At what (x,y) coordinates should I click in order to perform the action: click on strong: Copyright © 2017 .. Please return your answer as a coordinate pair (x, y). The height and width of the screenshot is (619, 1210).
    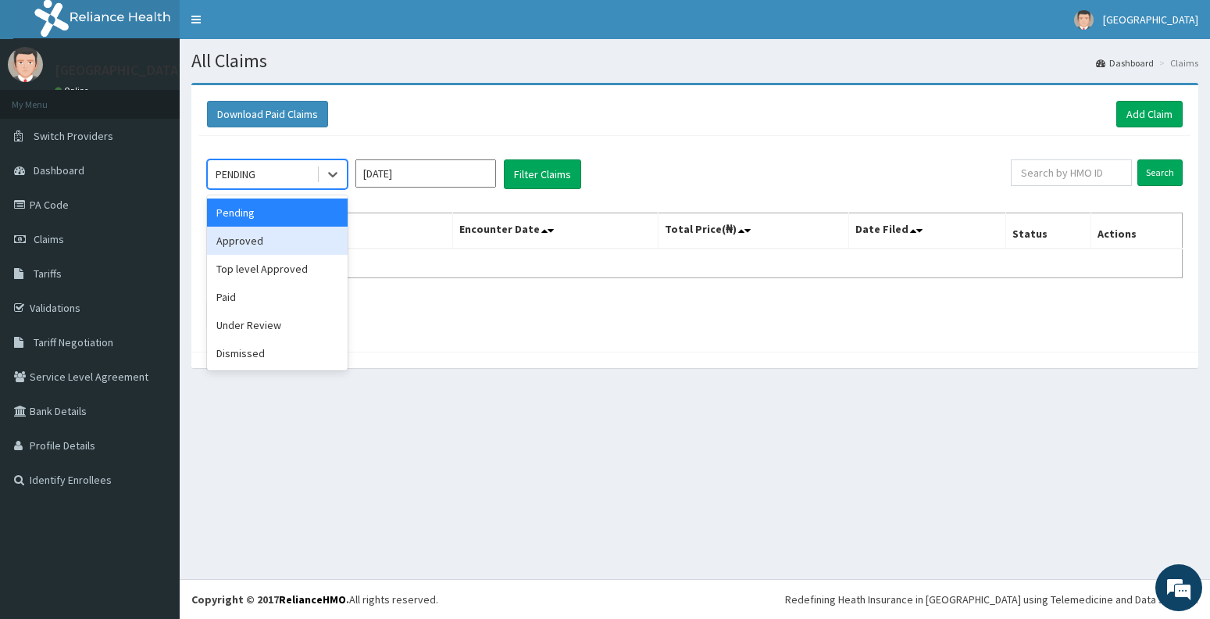
    Looking at the image, I should click on (270, 599).